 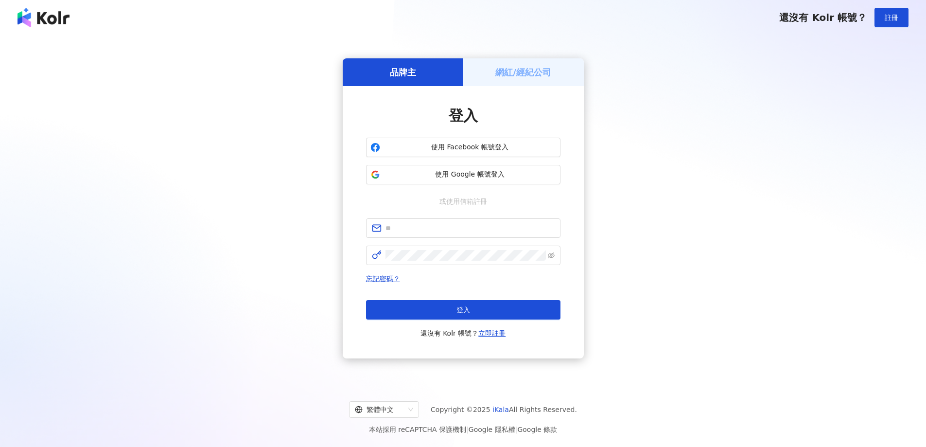 I want to click on img: logo, so click(x=43, y=18).